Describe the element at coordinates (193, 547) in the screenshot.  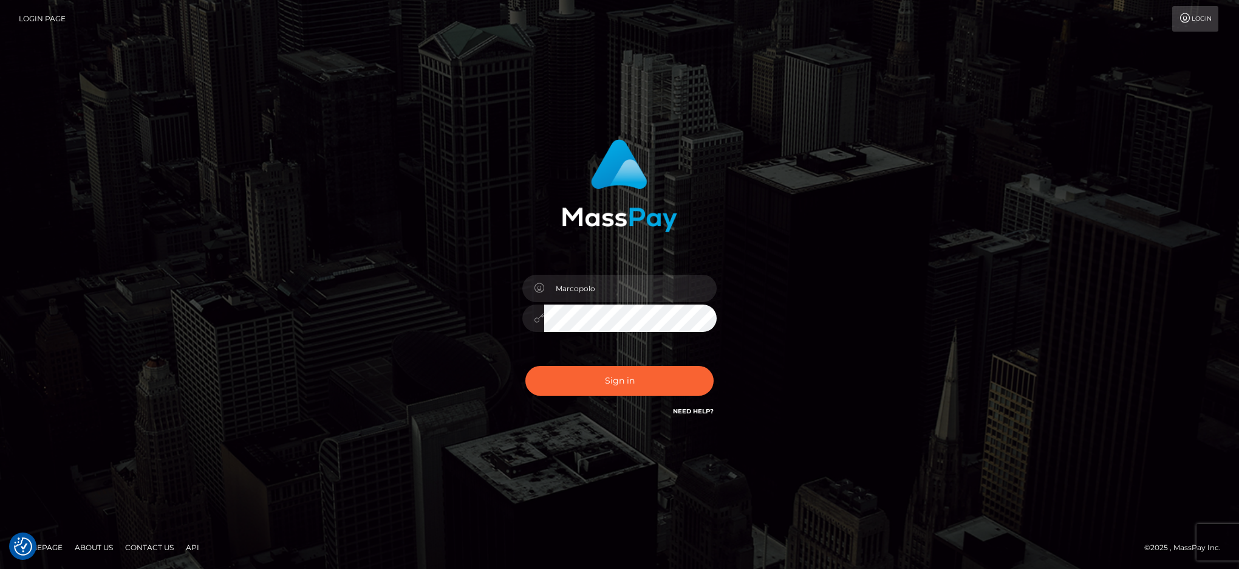
I see `a: API` at that location.